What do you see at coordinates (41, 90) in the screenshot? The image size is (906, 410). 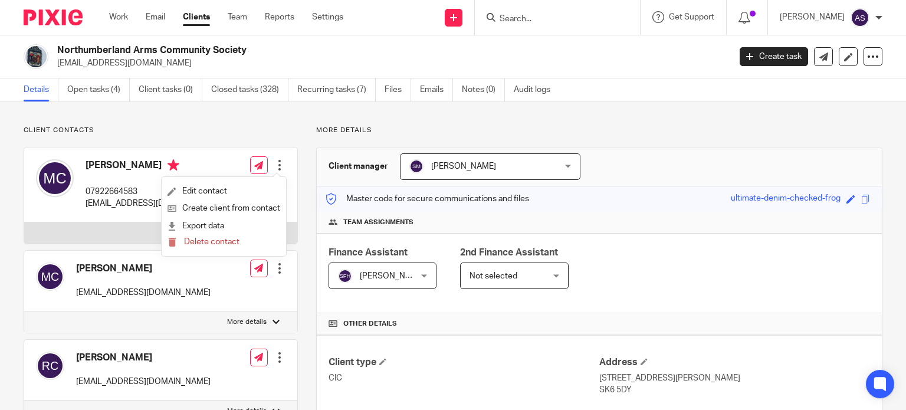 I see `a: Details` at bounding box center [41, 90].